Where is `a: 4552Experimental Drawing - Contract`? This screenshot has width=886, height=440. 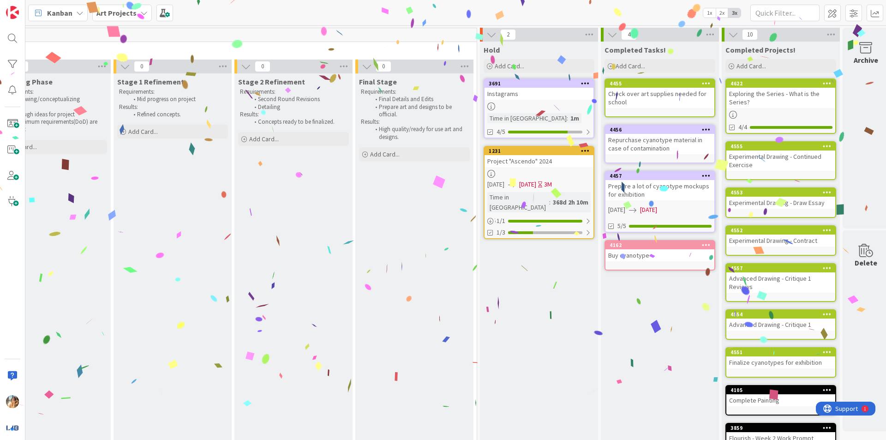 a: 4552Experimental Drawing - Contract is located at coordinates (781, 240).